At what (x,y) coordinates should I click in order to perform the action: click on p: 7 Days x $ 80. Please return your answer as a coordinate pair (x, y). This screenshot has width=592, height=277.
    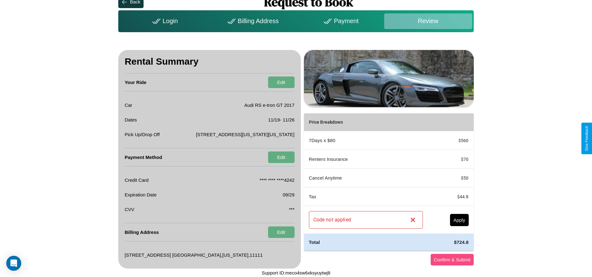
    Looking at the image, I should click on (366, 140).